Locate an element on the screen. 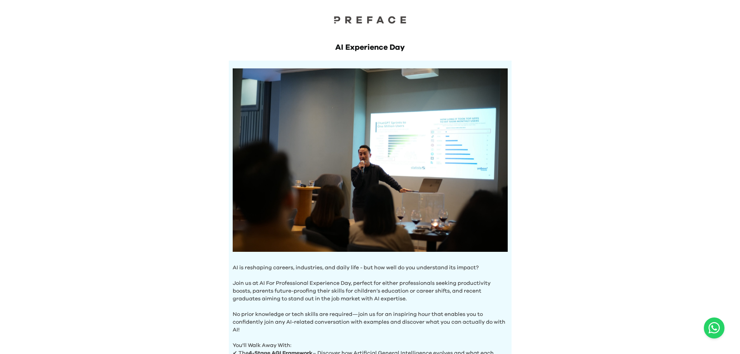 Image resolution: width=740 pixels, height=354 pixels. button: Open WhatsApp chat is located at coordinates (714, 328).